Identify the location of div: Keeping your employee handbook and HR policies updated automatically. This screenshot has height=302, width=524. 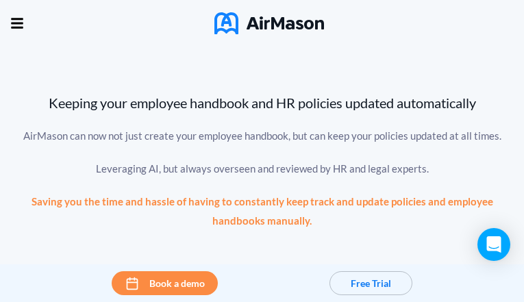
(262, 96).